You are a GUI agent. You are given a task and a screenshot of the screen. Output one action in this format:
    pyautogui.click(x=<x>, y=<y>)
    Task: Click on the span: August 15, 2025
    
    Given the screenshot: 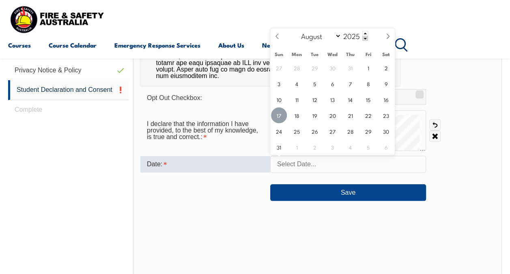 What is the action you would take?
    pyautogui.click(x=368, y=99)
    